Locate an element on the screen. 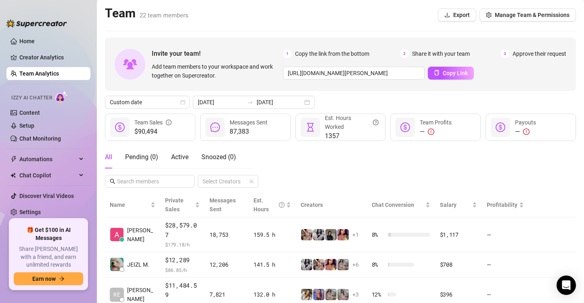 Image resolution: width=584 pixels, height=303 pixels. span: Snoozed ( 0 ) is located at coordinates (219, 157).